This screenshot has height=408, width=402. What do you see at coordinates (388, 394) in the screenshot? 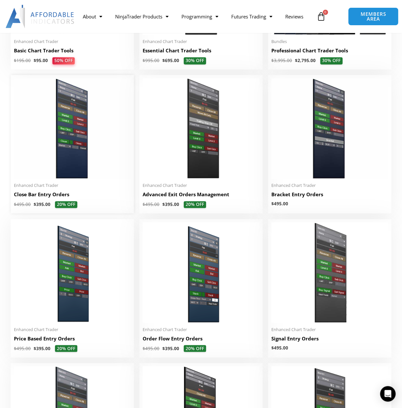
I see `div: Open Intercom Messenger` at bounding box center [388, 394].